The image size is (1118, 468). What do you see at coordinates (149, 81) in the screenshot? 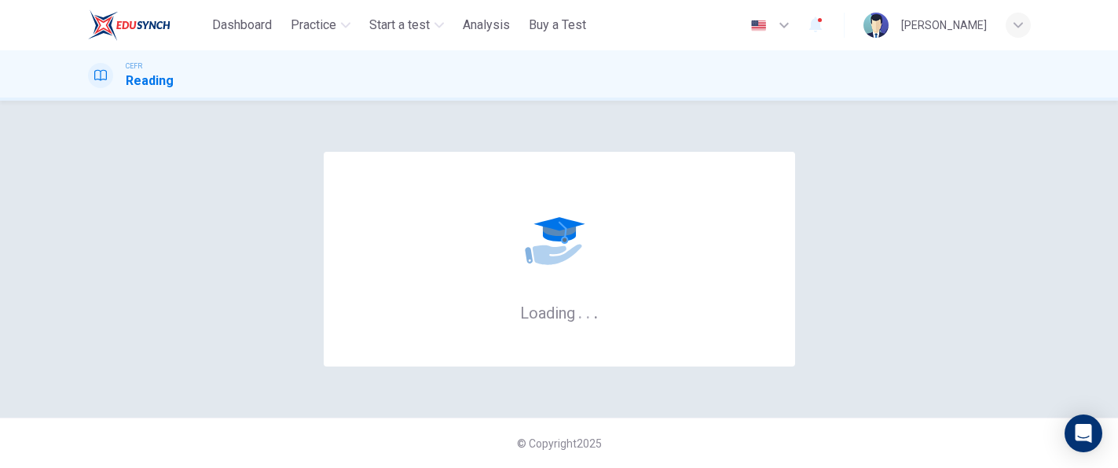
I see `h1: Reading` at bounding box center [149, 81].